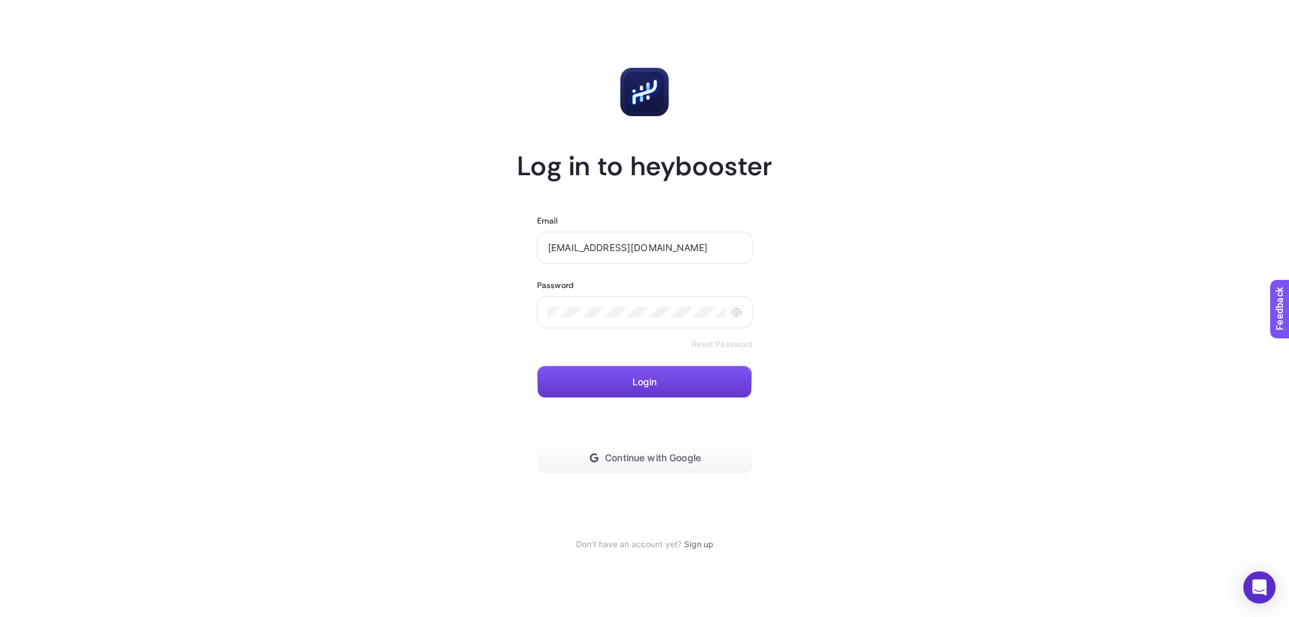 The width and height of the screenshot is (1289, 617). Describe the element at coordinates (644, 166) in the screenshot. I see `h1: Log in to heybooster` at that location.